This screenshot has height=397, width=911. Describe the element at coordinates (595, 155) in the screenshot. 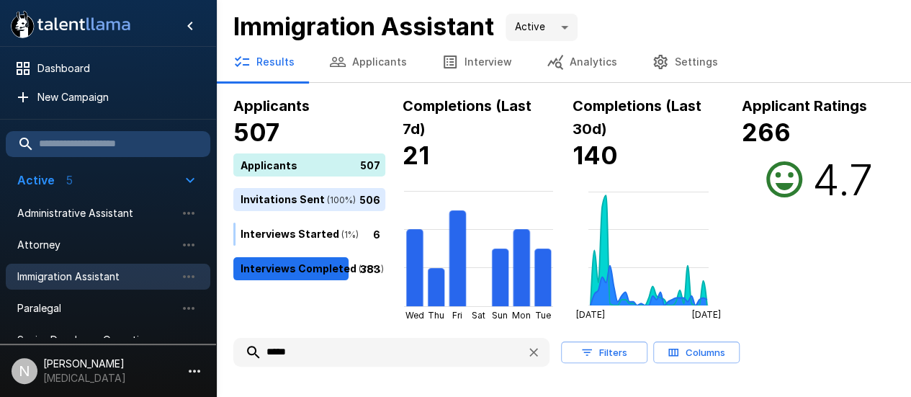

I see `b: 140` at that location.